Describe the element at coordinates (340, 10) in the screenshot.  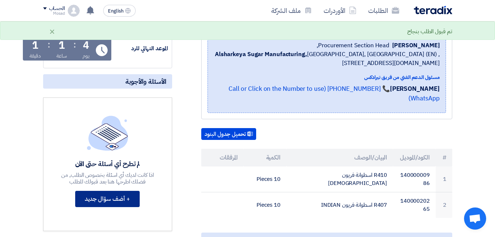
I see `a: الأوردرات` at that location.